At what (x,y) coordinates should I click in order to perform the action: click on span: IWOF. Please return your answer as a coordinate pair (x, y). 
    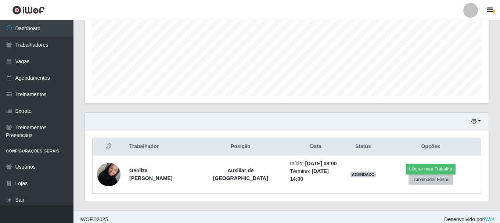
    Looking at the image, I should click on (86, 219).